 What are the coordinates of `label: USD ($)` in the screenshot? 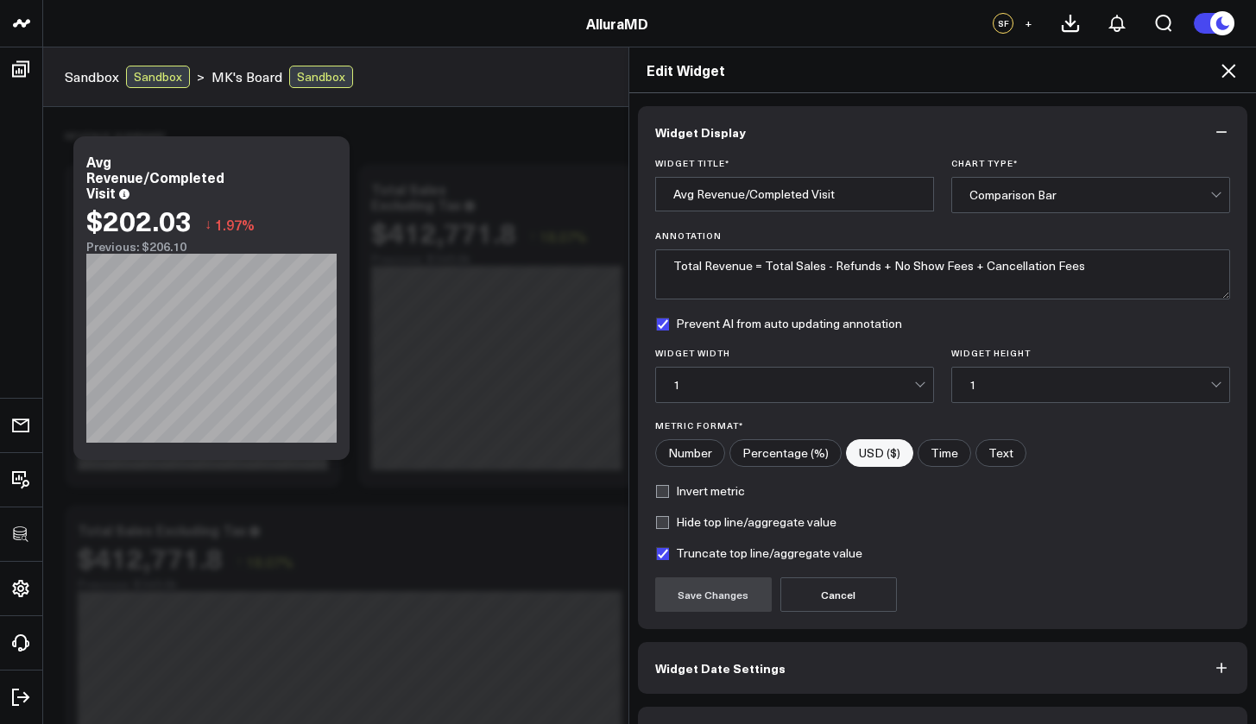 It's located at (880, 453).